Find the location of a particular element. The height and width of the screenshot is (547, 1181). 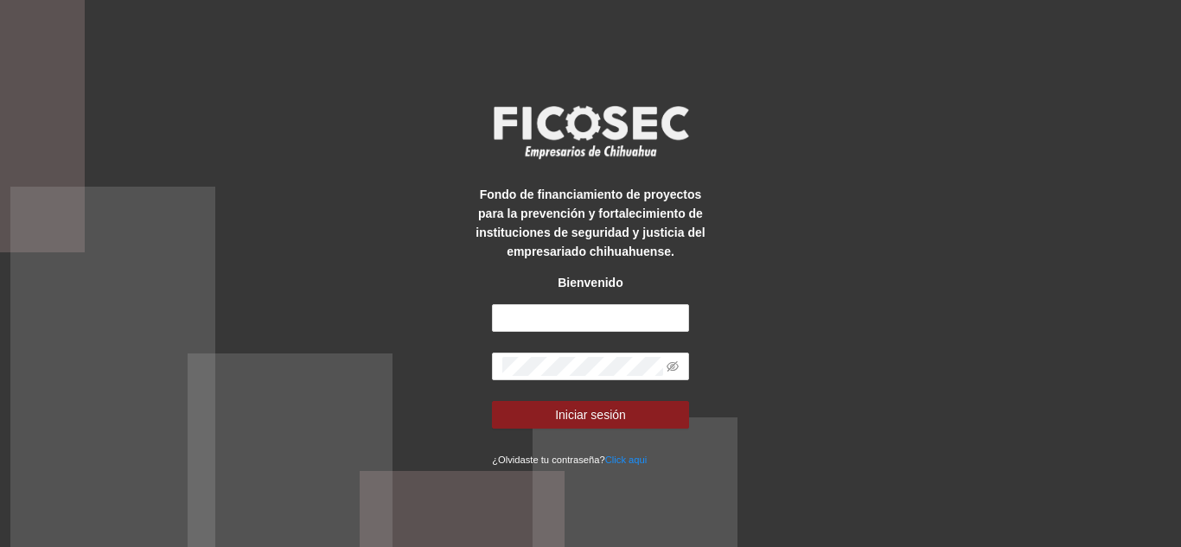

span: Iniciar sesión is located at coordinates (590, 415).